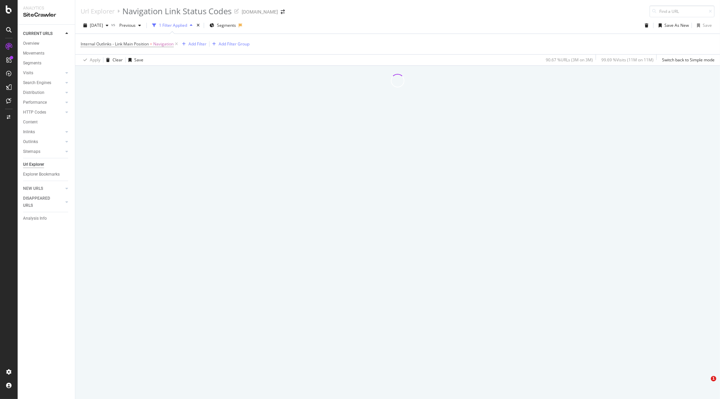 The height and width of the screenshot is (399, 720). I want to click on button: Segments, so click(223, 25).